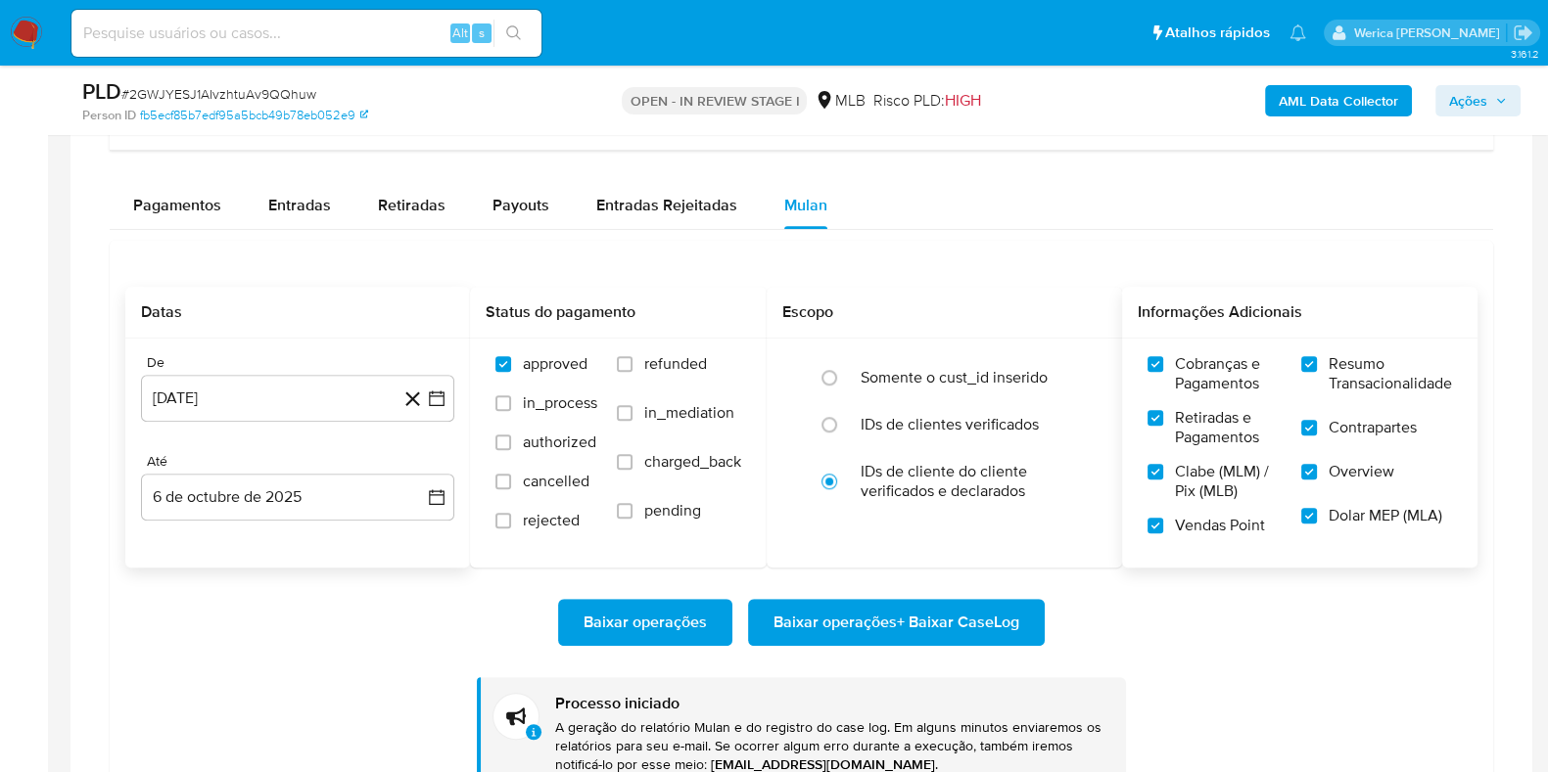 The height and width of the screenshot is (772, 1548). What do you see at coordinates (460, 32) in the screenshot?
I see `span: Alt` at bounding box center [460, 32].